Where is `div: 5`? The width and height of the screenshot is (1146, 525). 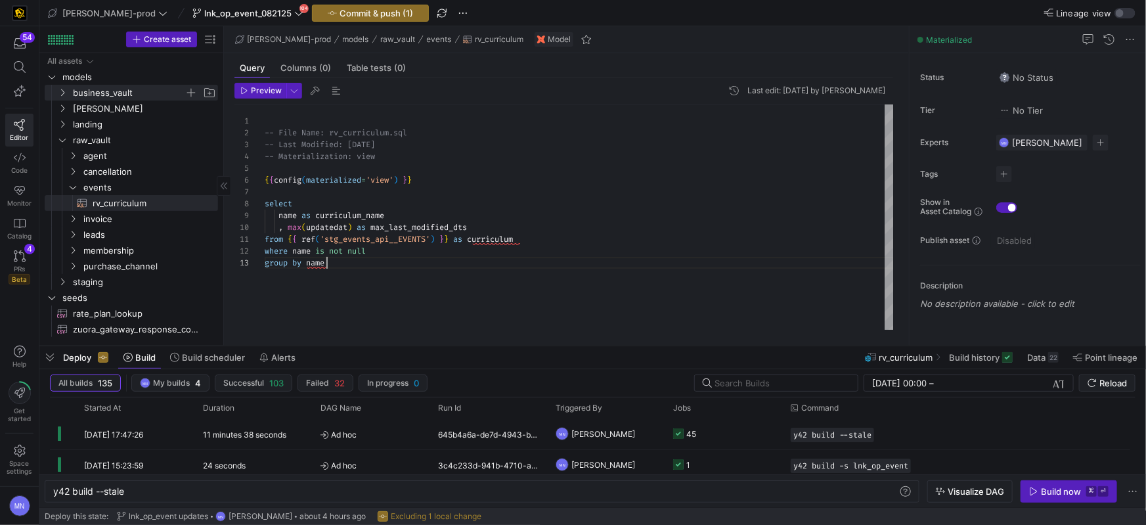 div: 5 is located at coordinates (242, 168).